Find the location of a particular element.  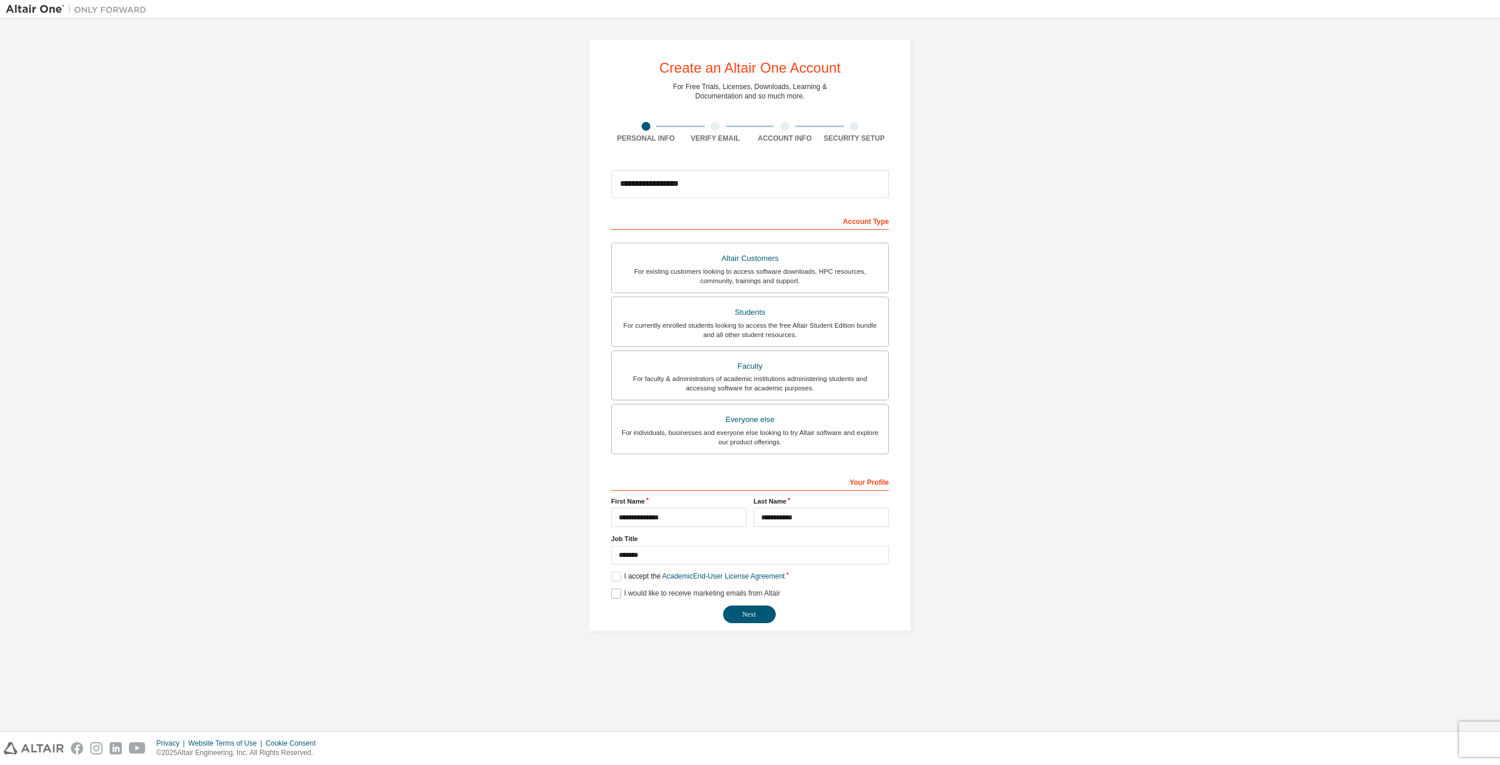

div: Account Type is located at coordinates (750, 220).